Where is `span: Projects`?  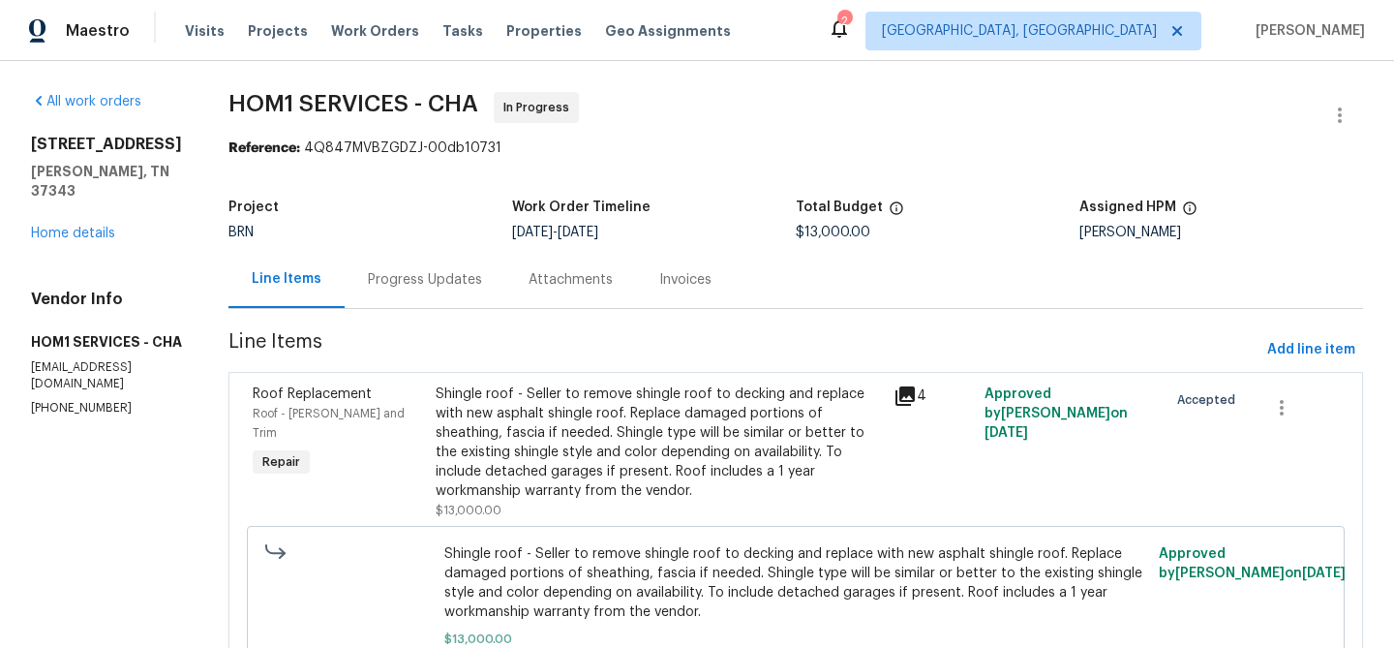 span: Projects is located at coordinates (278, 31).